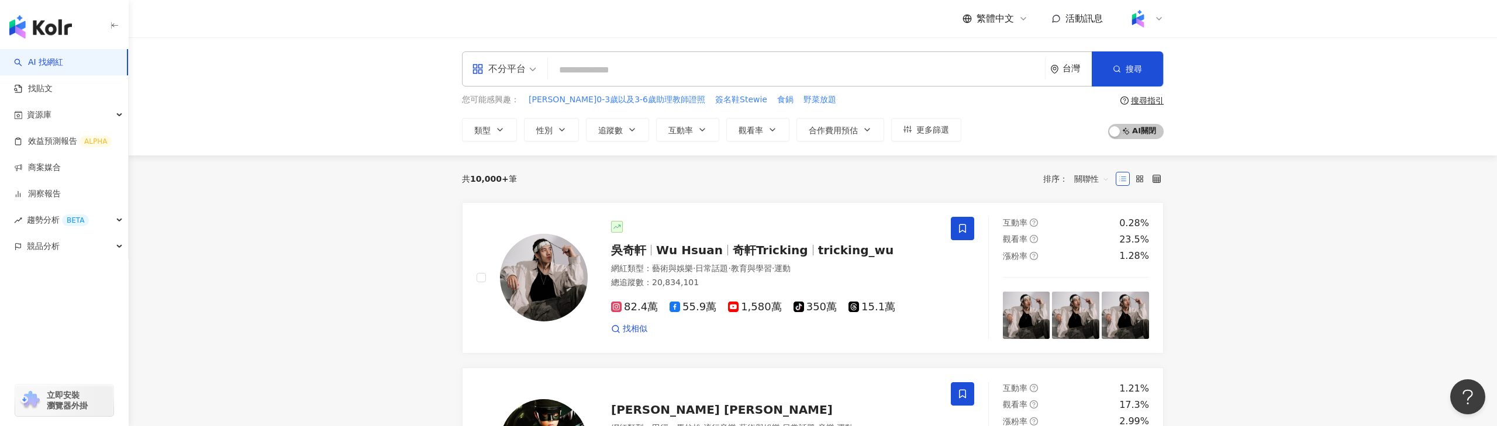 The image size is (1497, 426). I want to click on a: chrome extension立即安裝 瀏覽器外掛, so click(64, 400).